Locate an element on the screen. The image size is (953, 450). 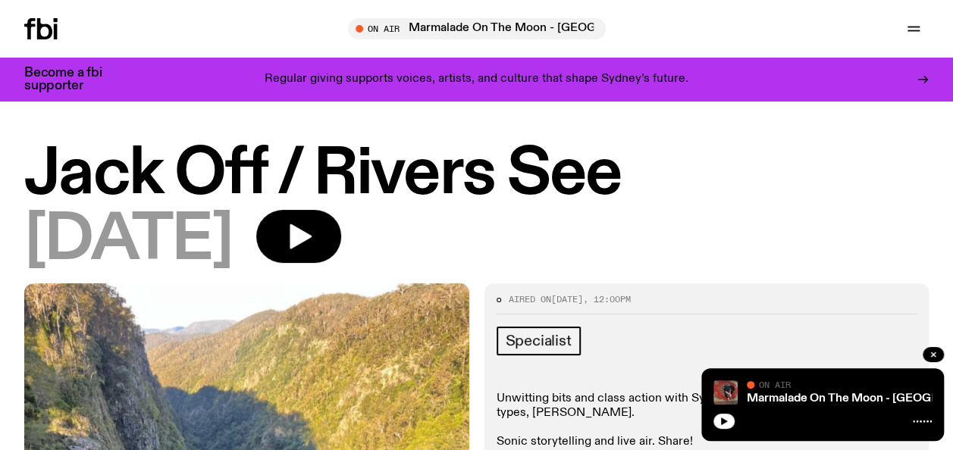
img: Tommy - Persian Rug is located at coordinates (726, 393).